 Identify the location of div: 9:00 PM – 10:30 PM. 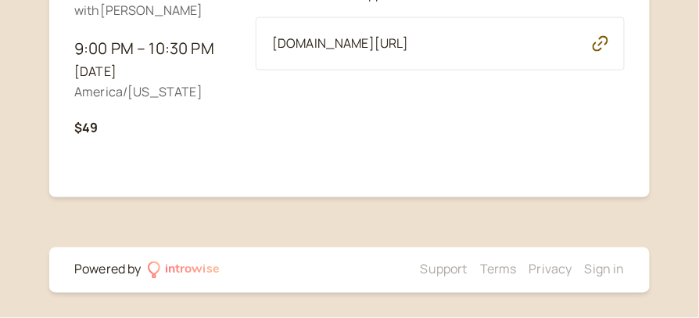
(153, 48).